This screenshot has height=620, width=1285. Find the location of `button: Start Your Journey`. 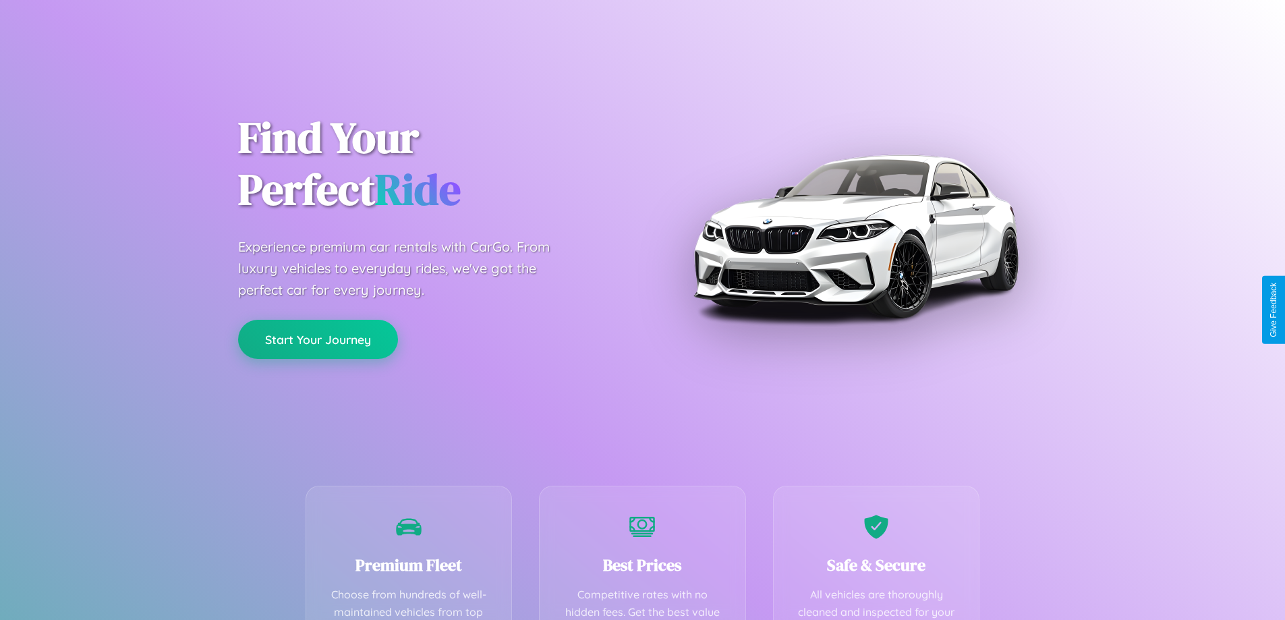

button: Start Your Journey is located at coordinates (318, 339).